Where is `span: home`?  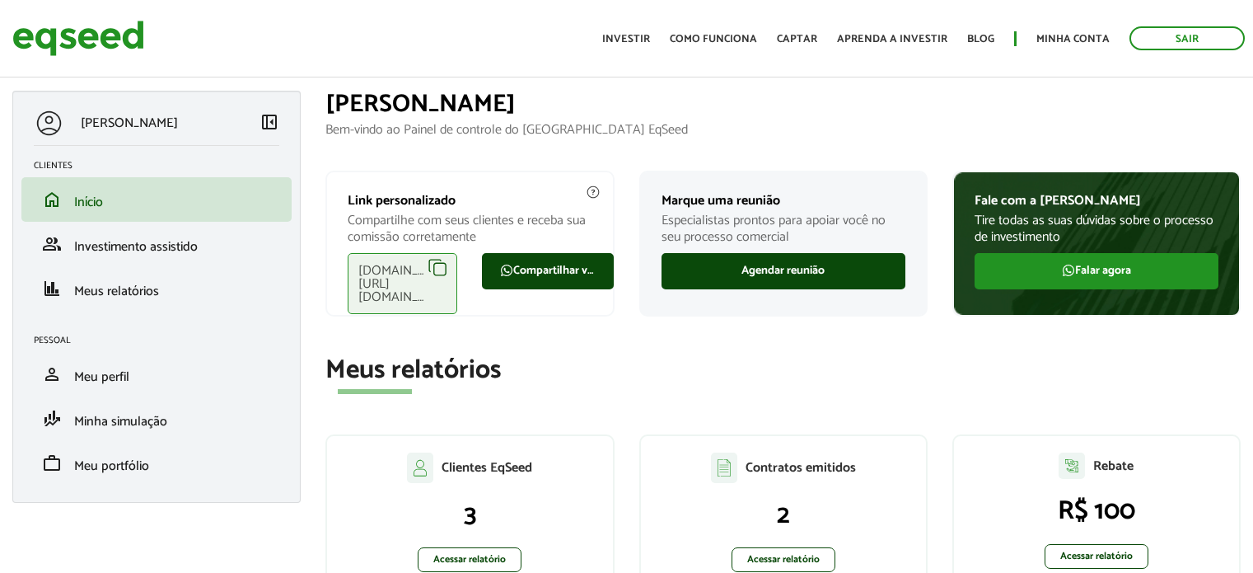
span: home is located at coordinates (52, 199).